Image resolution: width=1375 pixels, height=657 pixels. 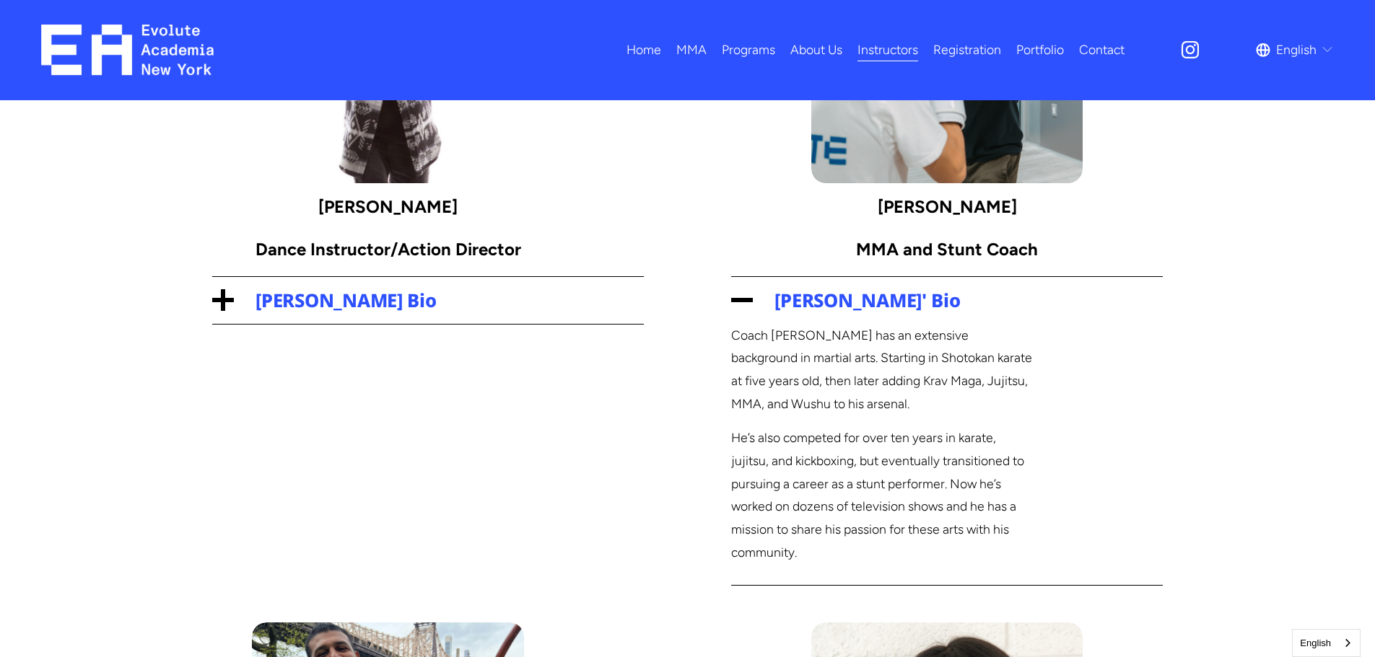 I want to click on aside: Language selected: English, so click(x=1326, y=643).